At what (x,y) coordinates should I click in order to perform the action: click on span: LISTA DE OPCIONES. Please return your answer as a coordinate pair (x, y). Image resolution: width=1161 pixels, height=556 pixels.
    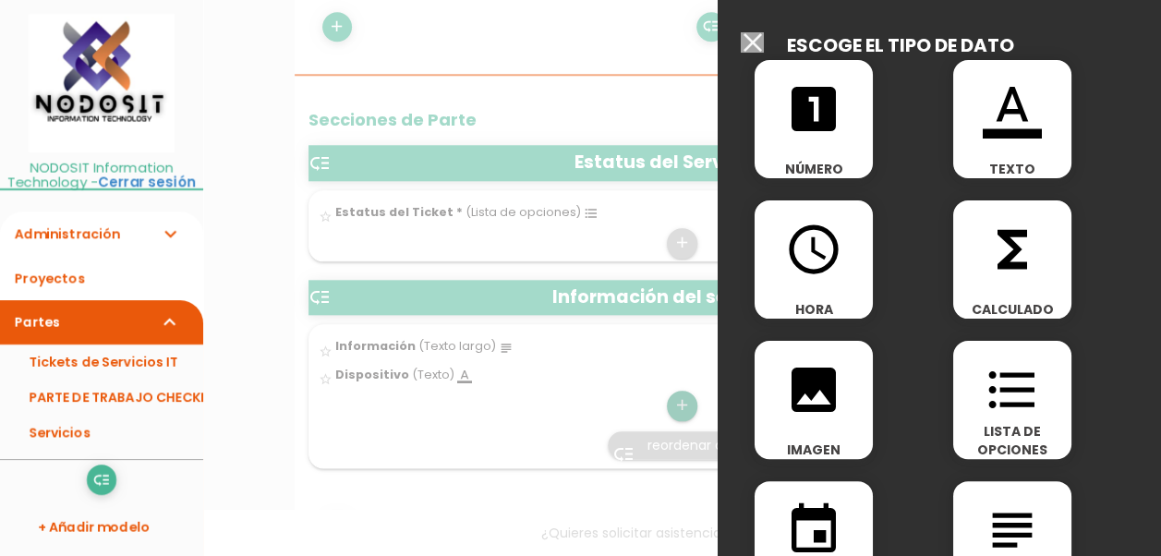
    Looking at the image, I should click on (1012, 441).